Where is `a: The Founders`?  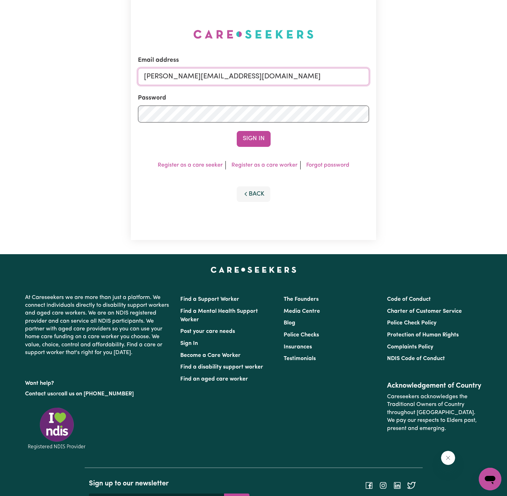 a: The Founders is located at coordinates (301, 299).